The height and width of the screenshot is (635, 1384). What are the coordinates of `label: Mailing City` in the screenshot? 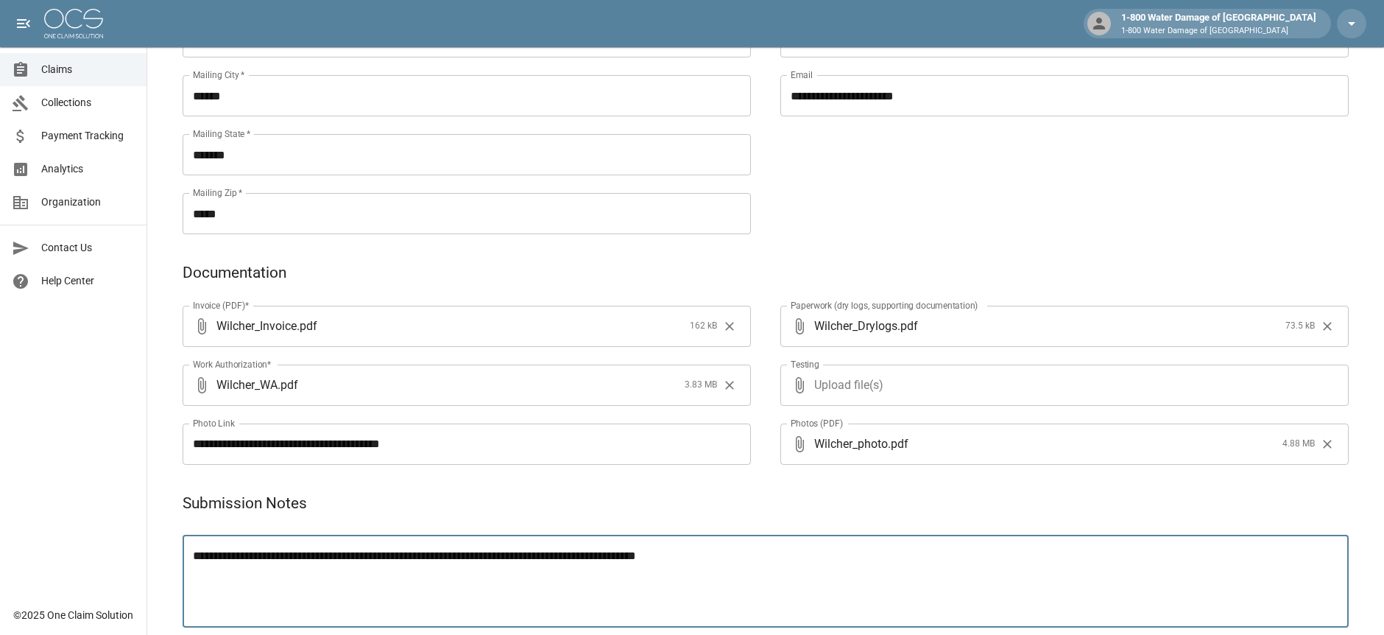 It's located at (219, 74).